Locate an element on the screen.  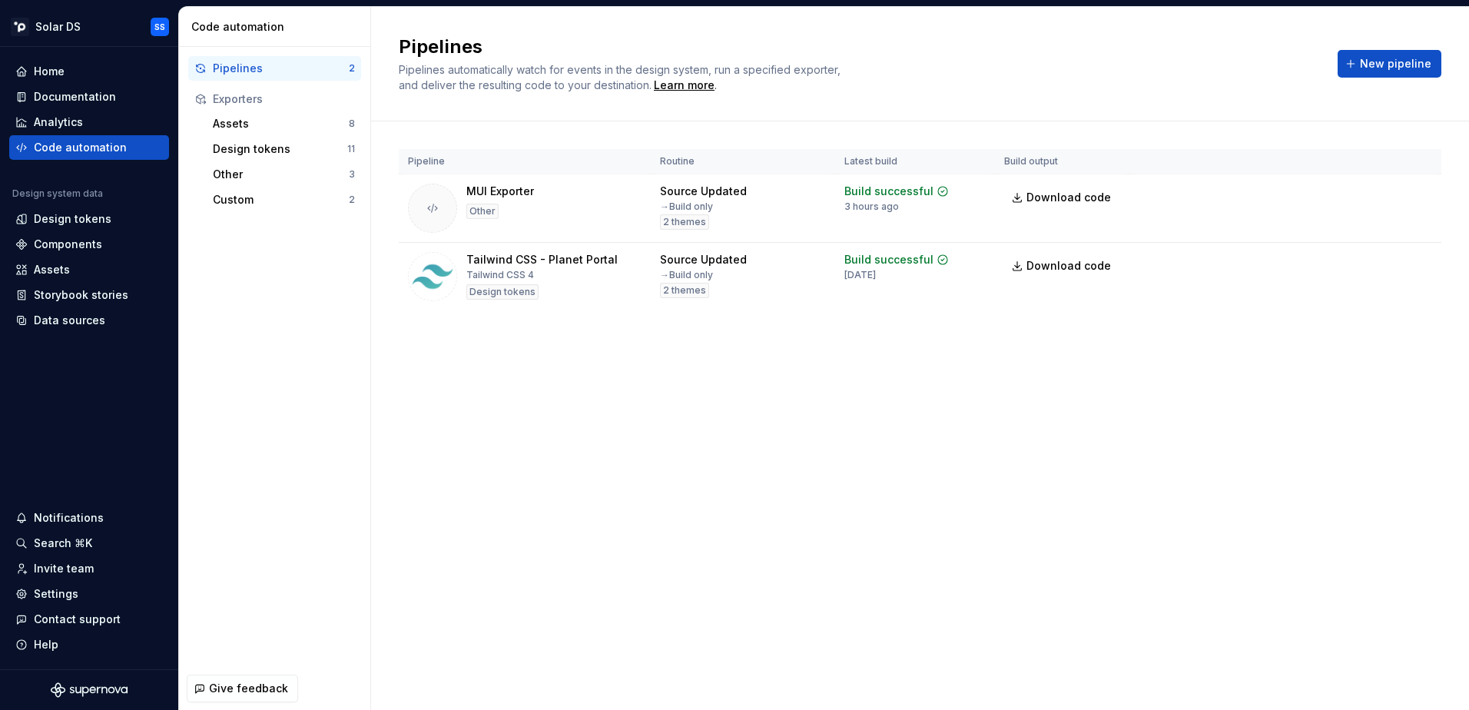
span: Give feedback is located at coordinates (248, 689).